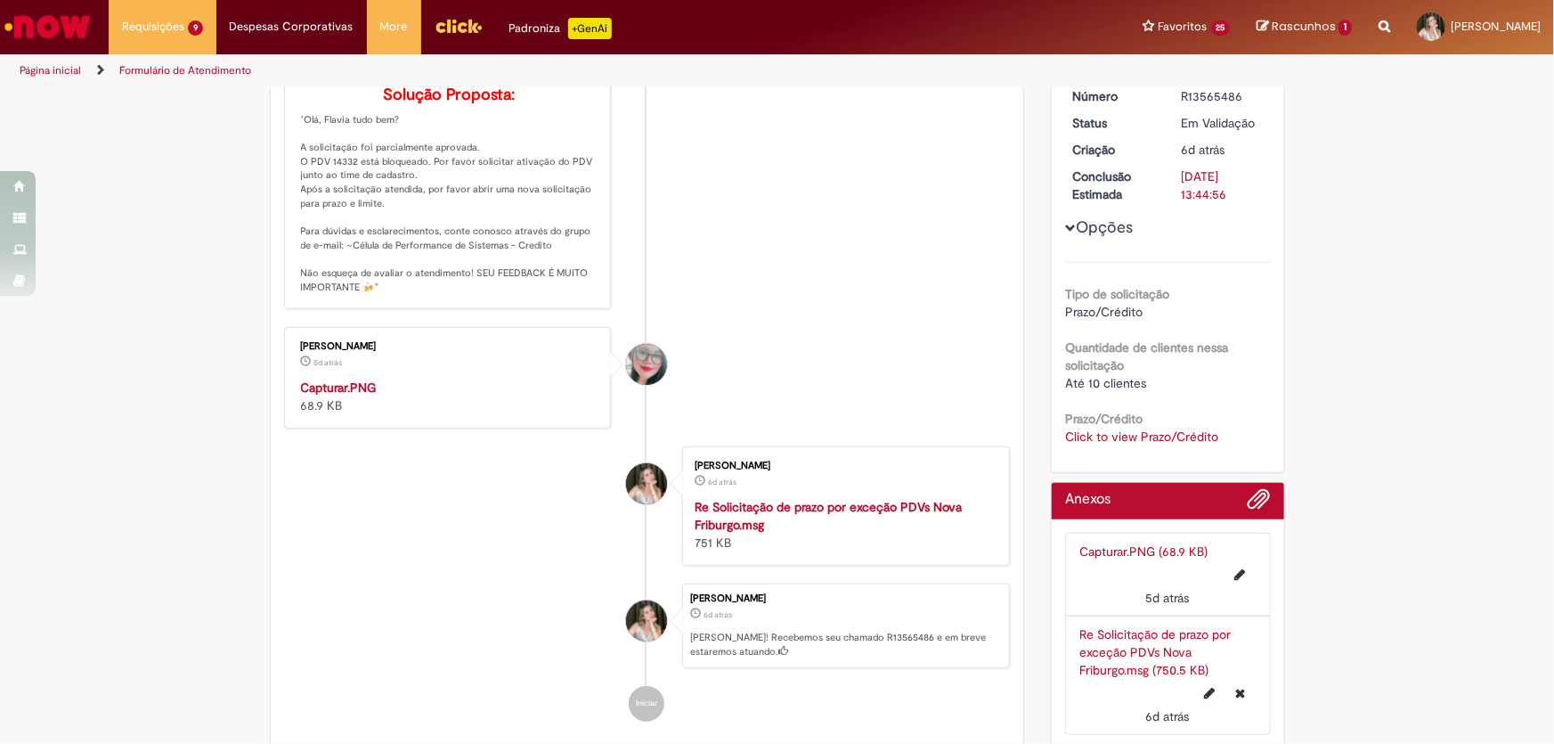 The height and width of the screenshot is (744, 1554). Describe the element at coordinates (1113, 185) in the screenshot. I see `dt: Conclusão Estimada` at that location.